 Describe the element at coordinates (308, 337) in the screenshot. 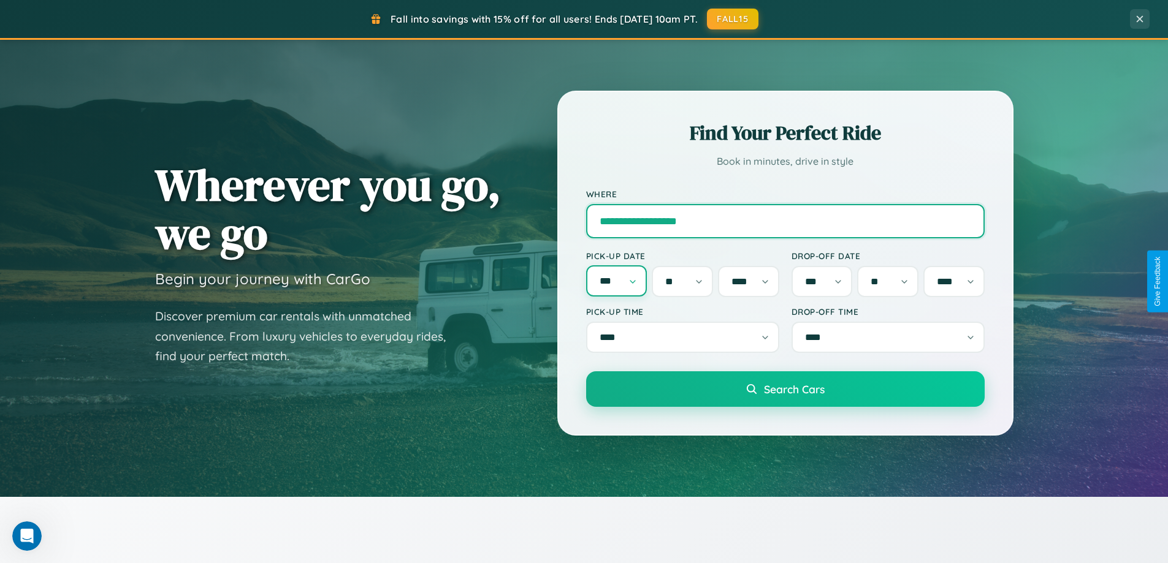

I see `p: Discover premium car rentals with unmatched convenience. From luxury vehicles to everyday rides, ...` at that location.